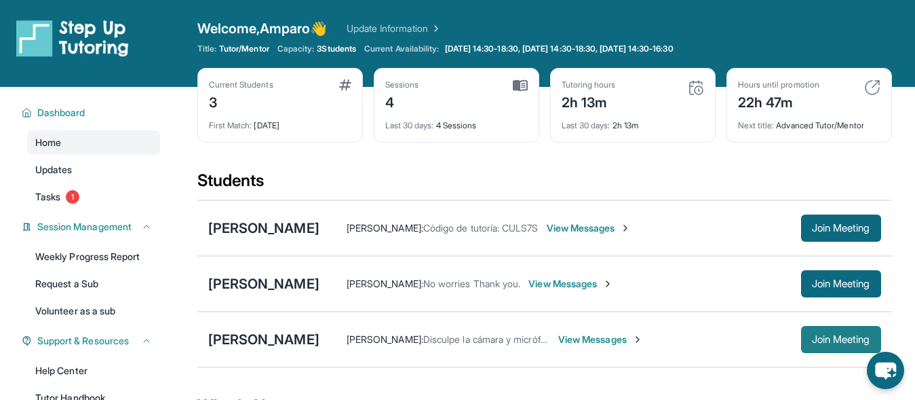 The width and height of the screenshot is (915, 400). Describe the element at coordinates (885, 370) in the screenshot. I see `button: chat-button` at that location.